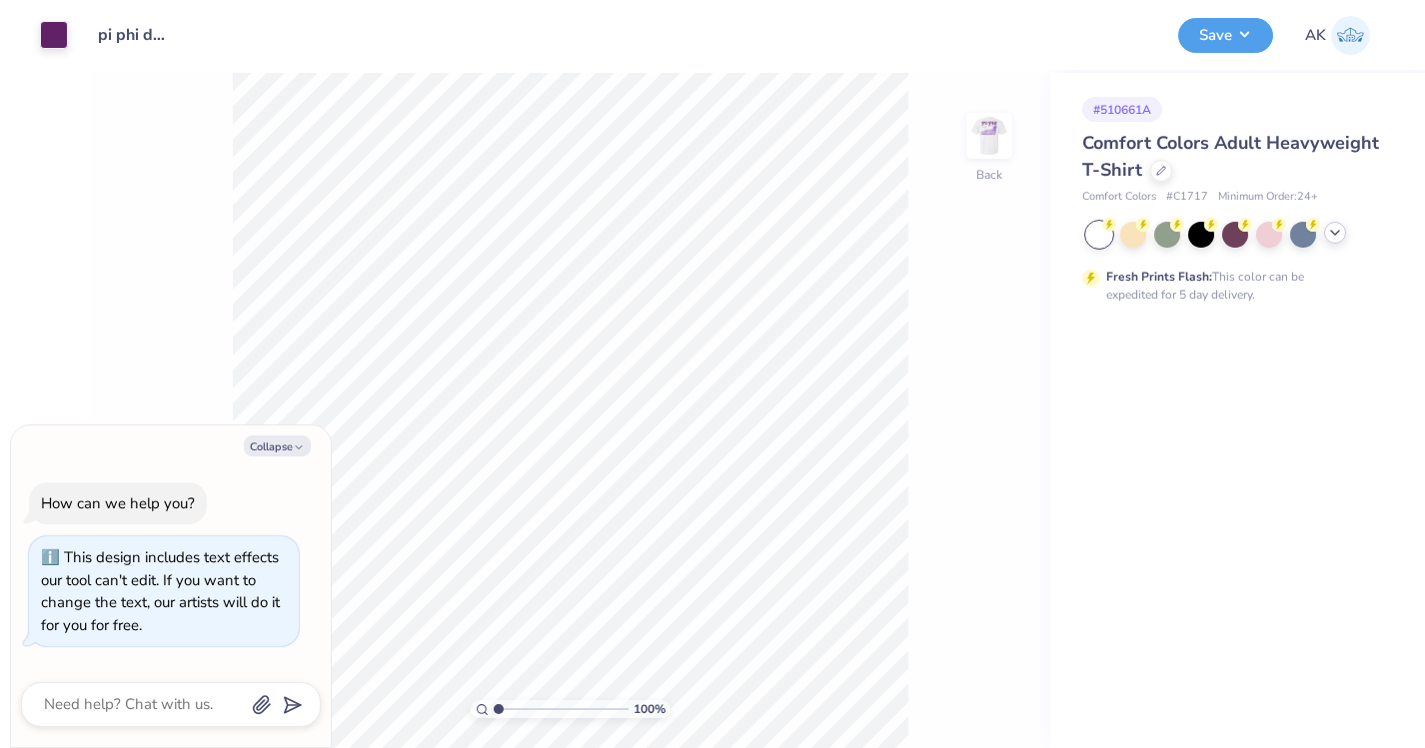 The height and width of the screenshot is (748, 1425). I want to click on img: Back, so click(989, 136).